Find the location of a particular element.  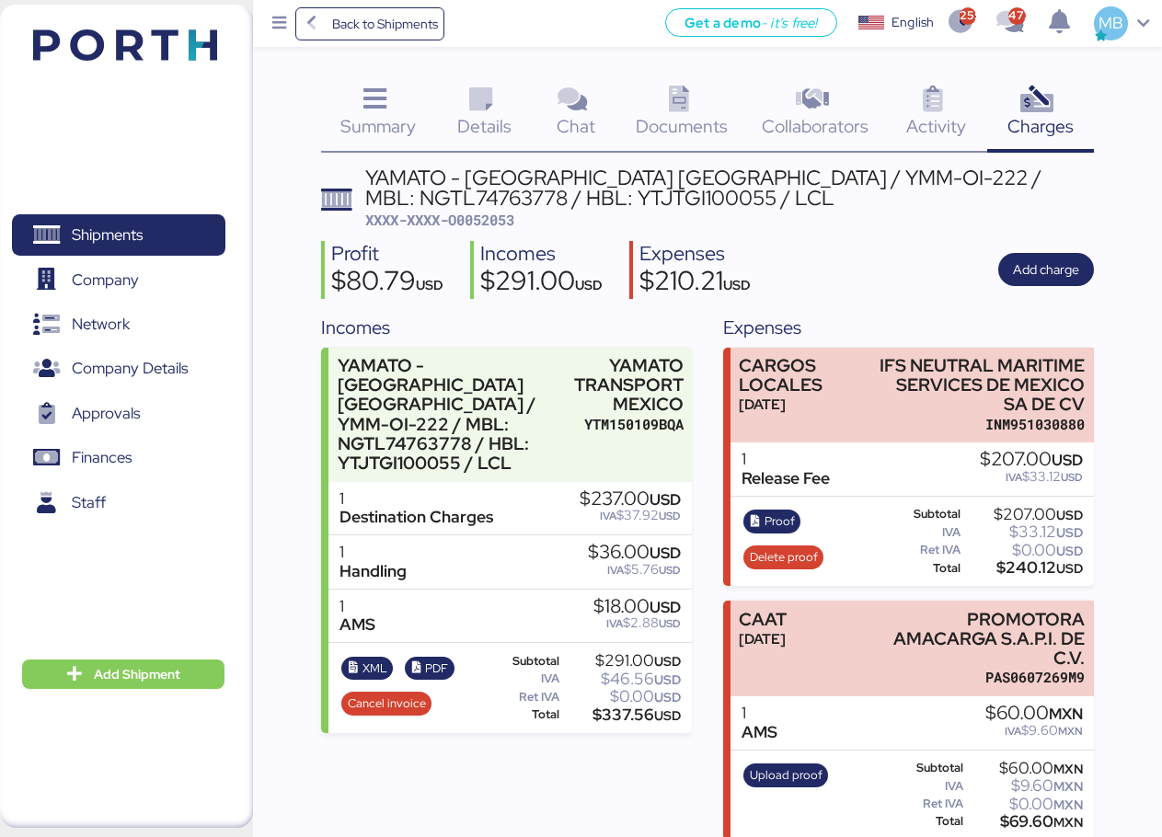

span: Chat is located at coordinates (576, 126).